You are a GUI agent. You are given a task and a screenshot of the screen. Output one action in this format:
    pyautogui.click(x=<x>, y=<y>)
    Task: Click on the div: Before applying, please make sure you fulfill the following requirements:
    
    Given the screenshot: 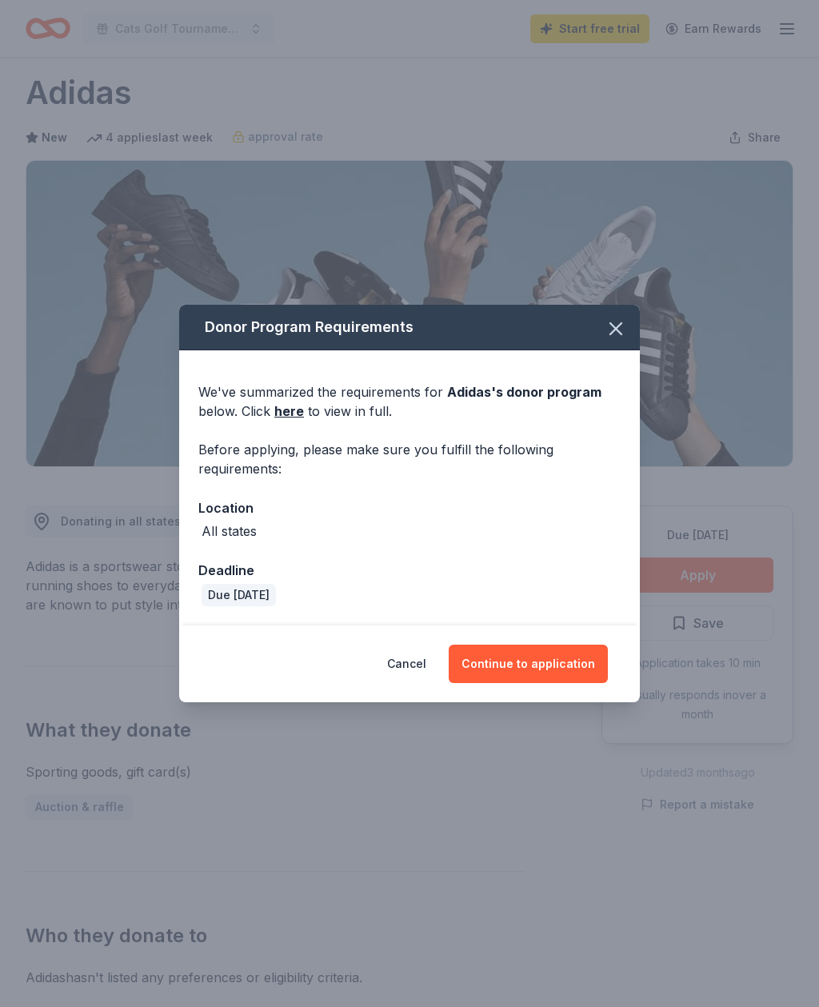 What is the action you would take?
    pyautogui.click(x=410, y=459)
    